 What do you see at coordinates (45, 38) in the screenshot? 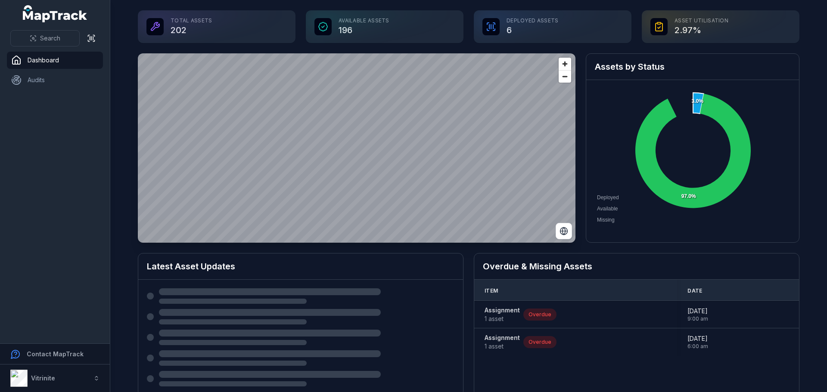
I see `button: Search` at bounding box center [45, 38].